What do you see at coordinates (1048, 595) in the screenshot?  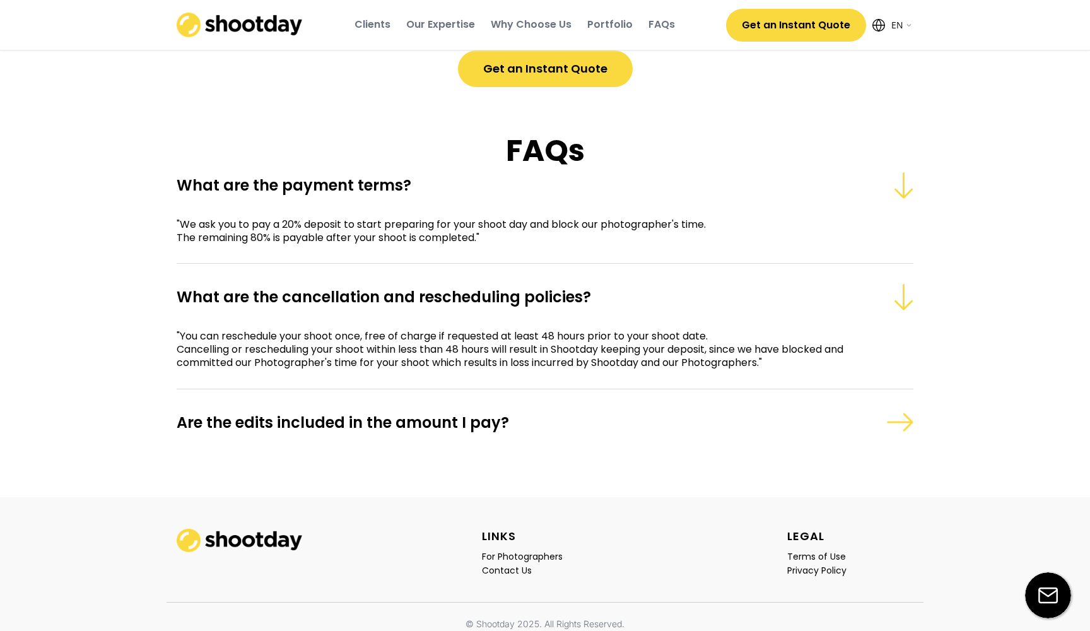 I see `img: email-icon%20%281%29.svg` at bounding box center [1048, 595].